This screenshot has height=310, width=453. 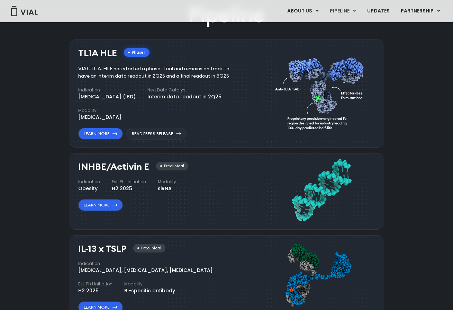 What do you see at coordinates (102, 249) in the screenshot?
I see `h3: IL-13 x TSLP` at bounding box center [102, 249].